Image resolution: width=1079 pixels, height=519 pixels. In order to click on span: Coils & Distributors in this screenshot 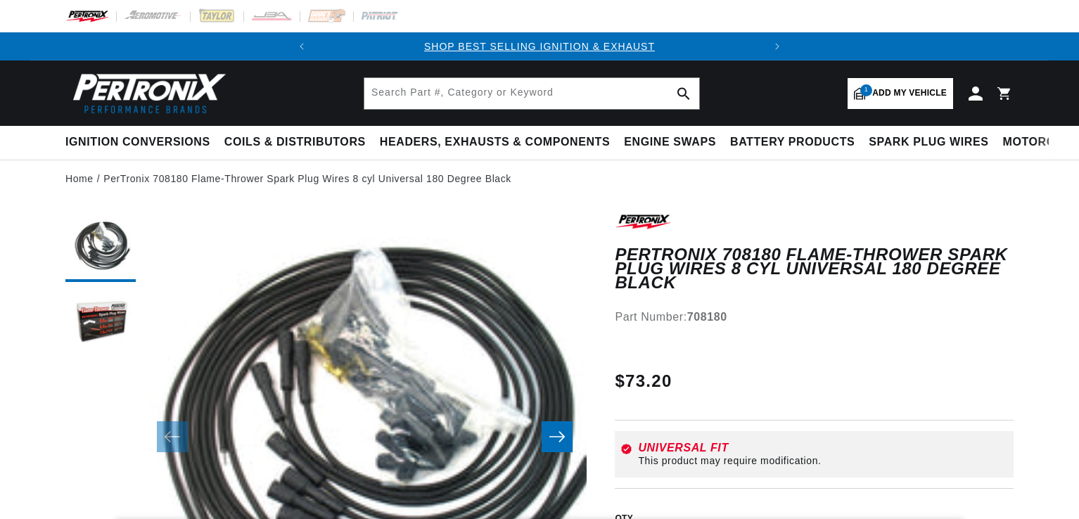, I will do `click(295, 142)`.